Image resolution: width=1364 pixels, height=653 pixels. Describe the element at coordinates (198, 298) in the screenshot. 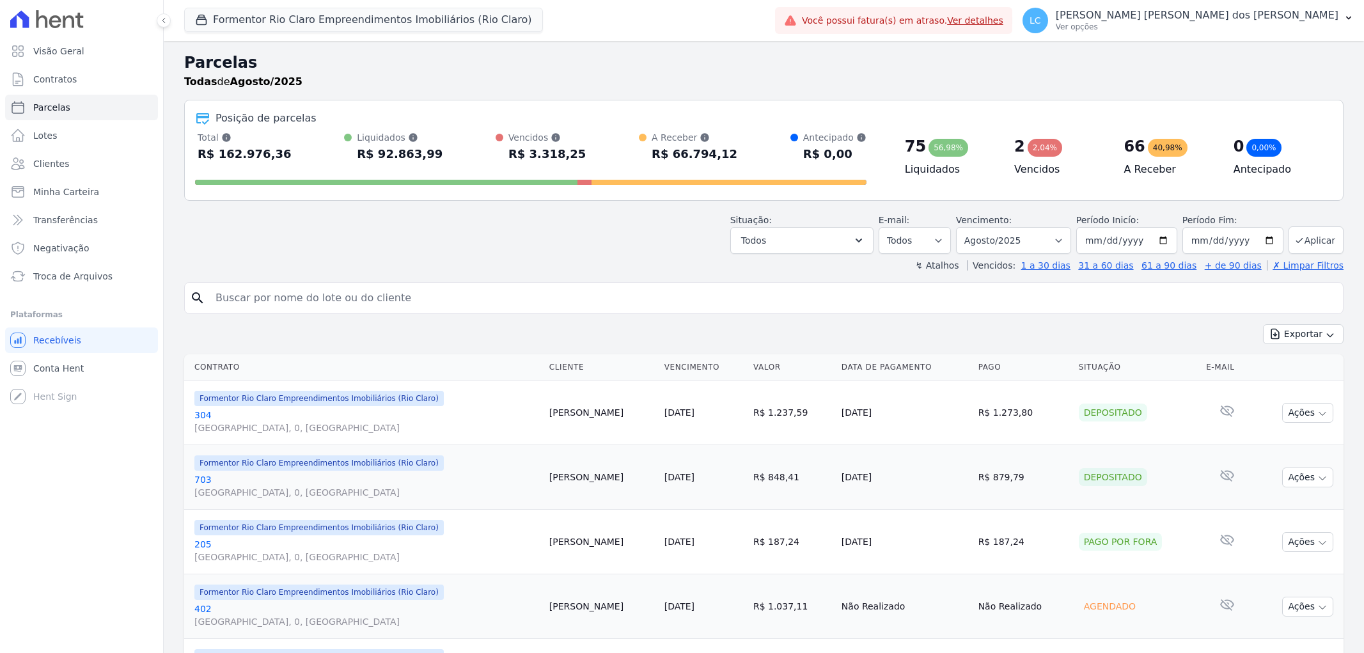

I see `i: search` at that location.